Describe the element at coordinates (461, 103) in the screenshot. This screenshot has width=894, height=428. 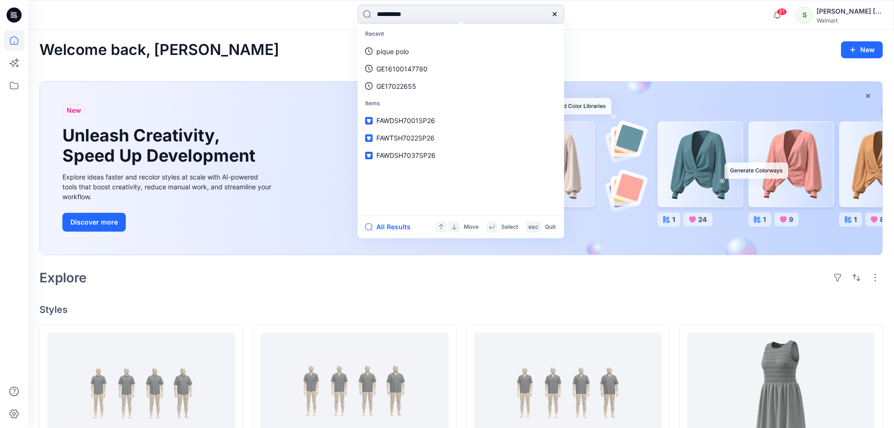
I see `p: Items` at that location.